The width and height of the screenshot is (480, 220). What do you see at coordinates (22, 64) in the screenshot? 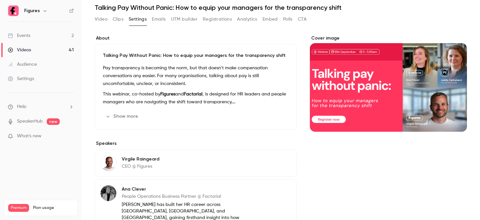
I see `div: Audience` at bounding box center [22, 64].